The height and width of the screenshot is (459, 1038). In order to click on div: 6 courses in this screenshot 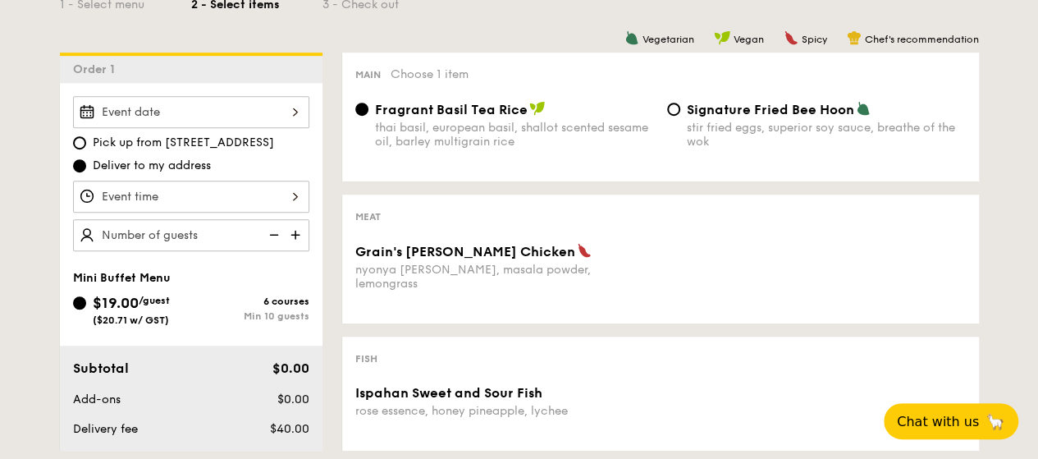, I will do `click(250, 301)`.